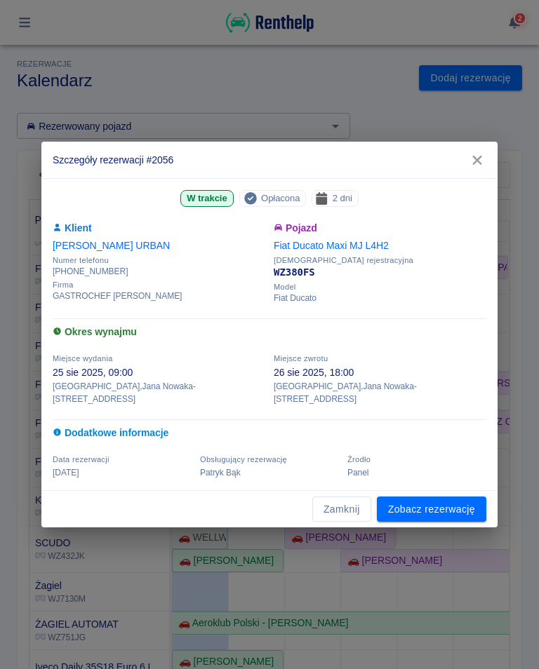 Image resolution: width=539 pixels, height=669 pixels. What do you see at coordinates (269, 433) in the screenshot?
I see `h6: Dodatkowe informacje` at bounding box center [269, 433].